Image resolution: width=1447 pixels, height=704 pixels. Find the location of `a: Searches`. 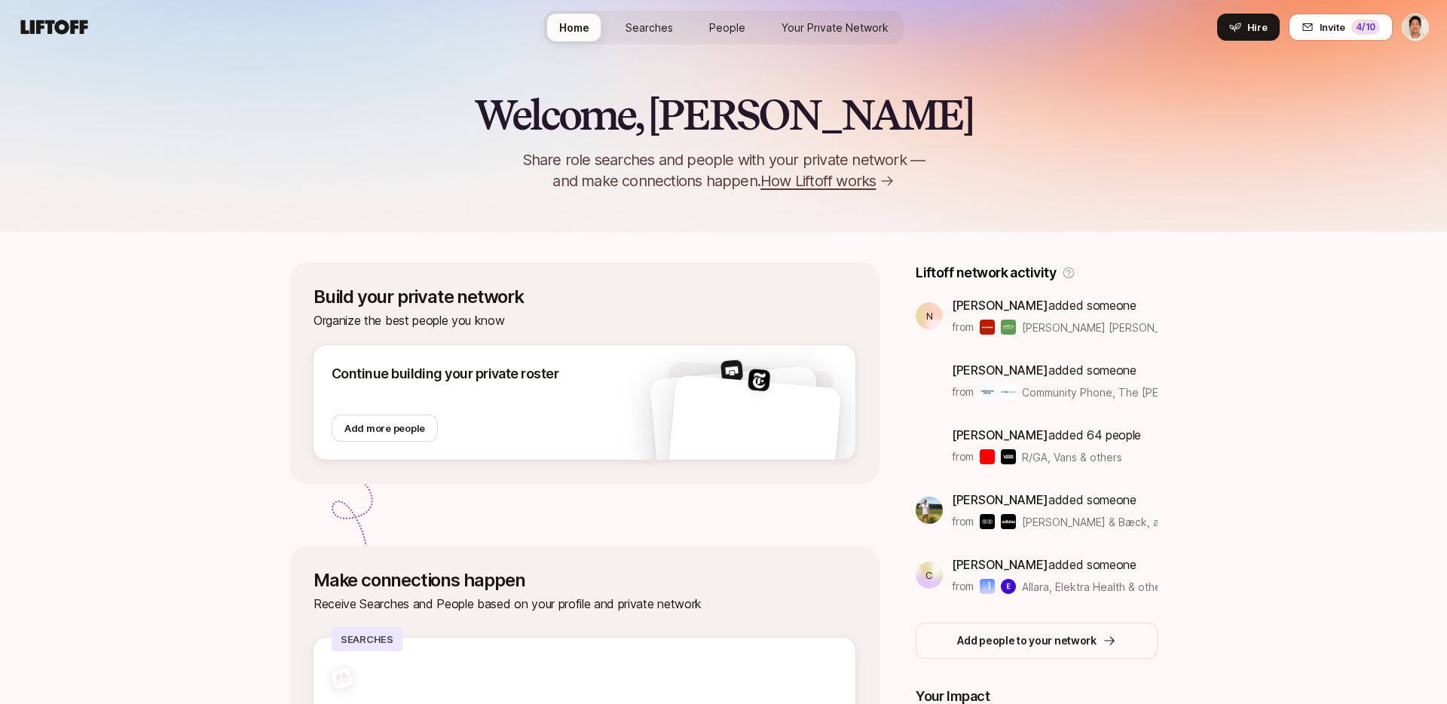

a: Searches is located at coordinates (649, 27).